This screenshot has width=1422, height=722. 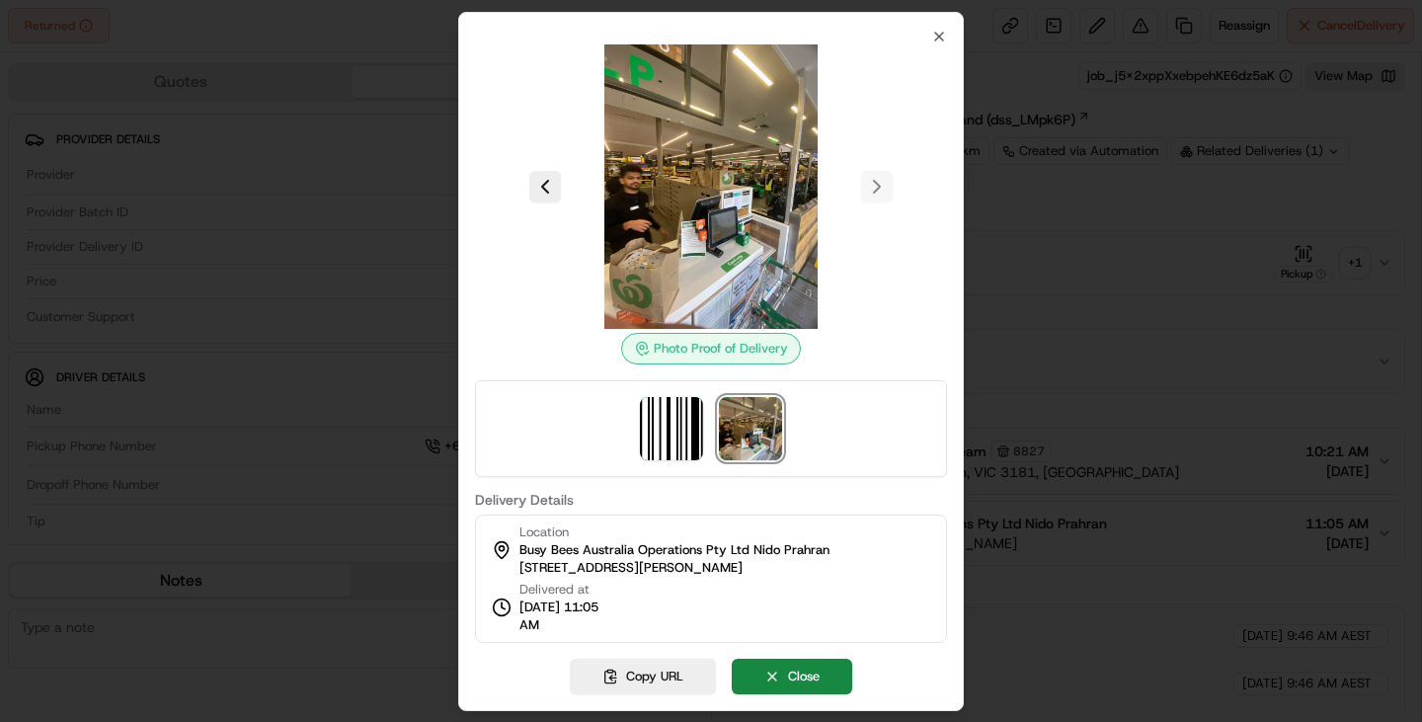 What do you see at coordinates (711, 500) in the screenshot?
I see `label: Delivery Details` at bounding box center [711, 500].